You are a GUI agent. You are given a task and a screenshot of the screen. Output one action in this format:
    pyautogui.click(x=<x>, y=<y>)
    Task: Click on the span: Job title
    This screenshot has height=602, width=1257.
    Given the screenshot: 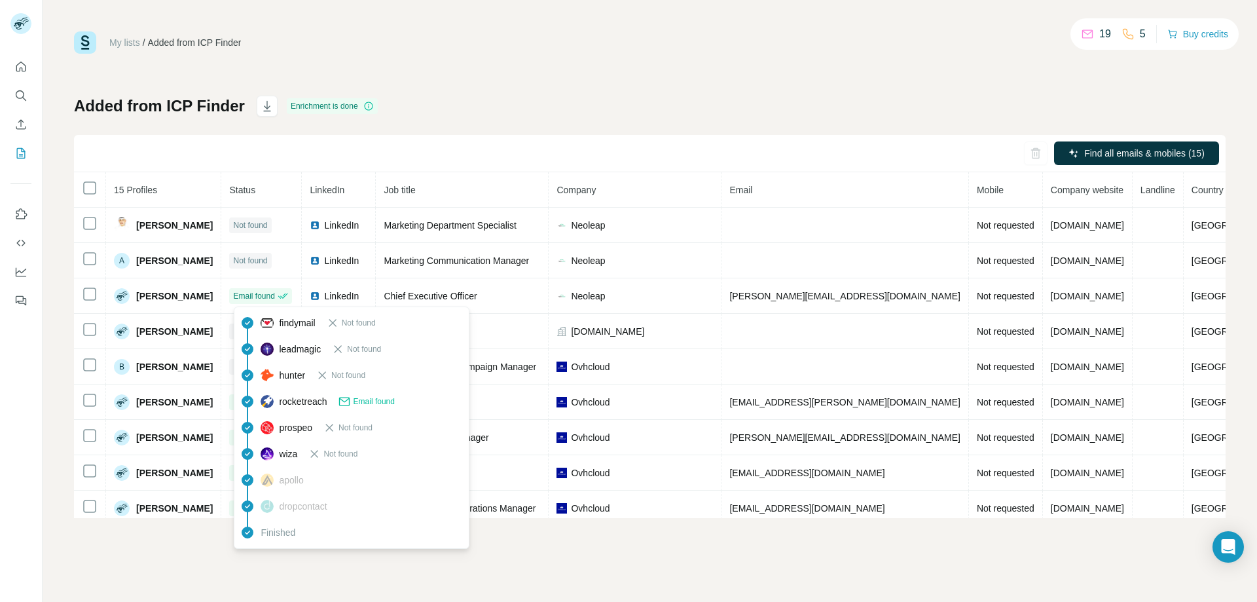 What is the action you would take?
    pyautogui.click(x=399, y=190)
    